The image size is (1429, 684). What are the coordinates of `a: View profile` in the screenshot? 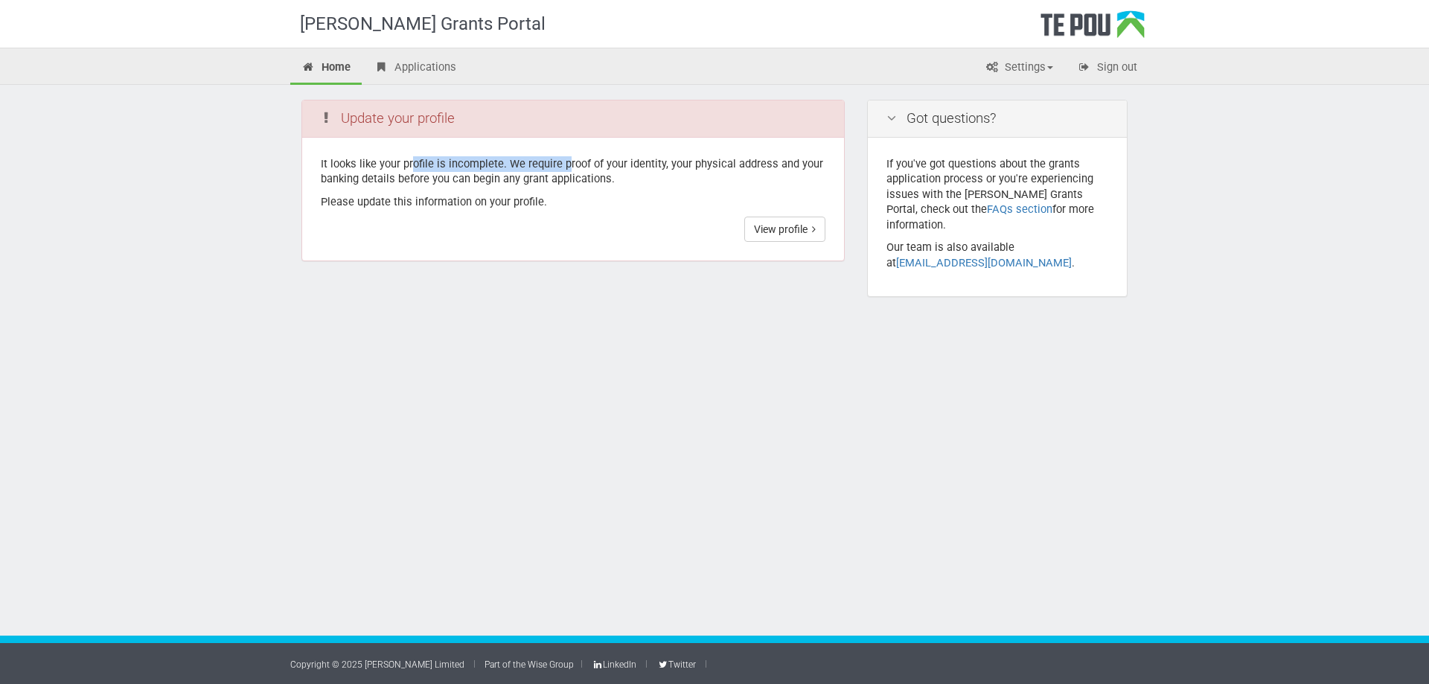 It's located at (784, 229).